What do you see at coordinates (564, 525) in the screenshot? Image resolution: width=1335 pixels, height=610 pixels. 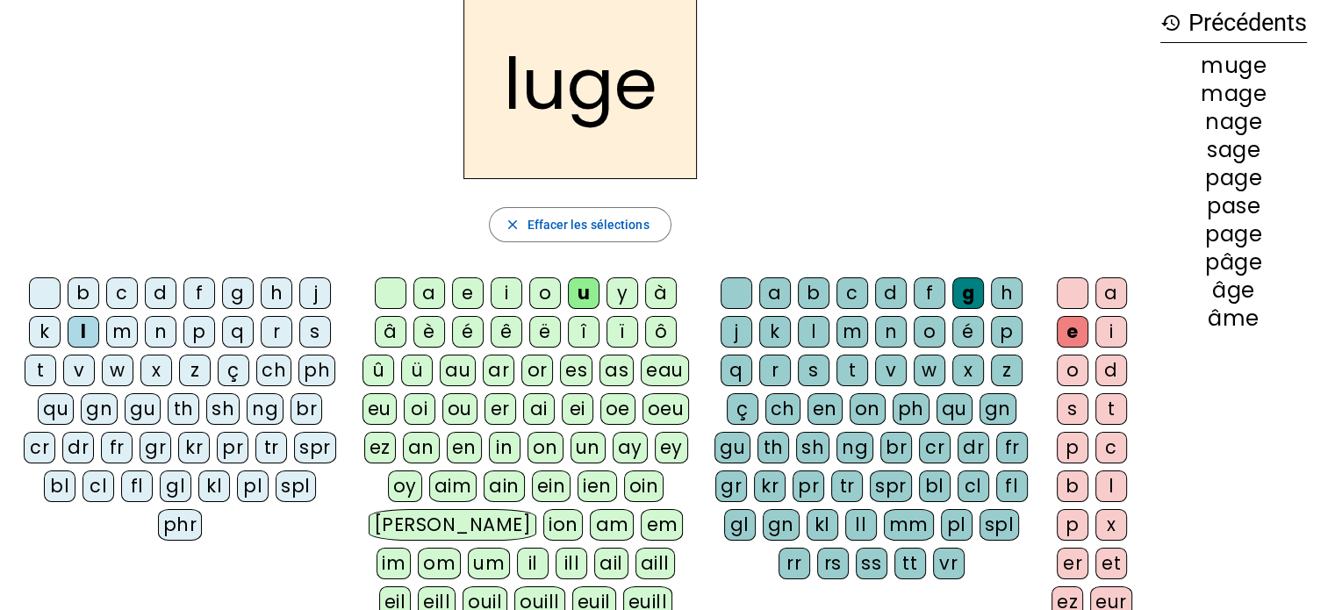 I see `div: ion` at bounding box center [564, 525].